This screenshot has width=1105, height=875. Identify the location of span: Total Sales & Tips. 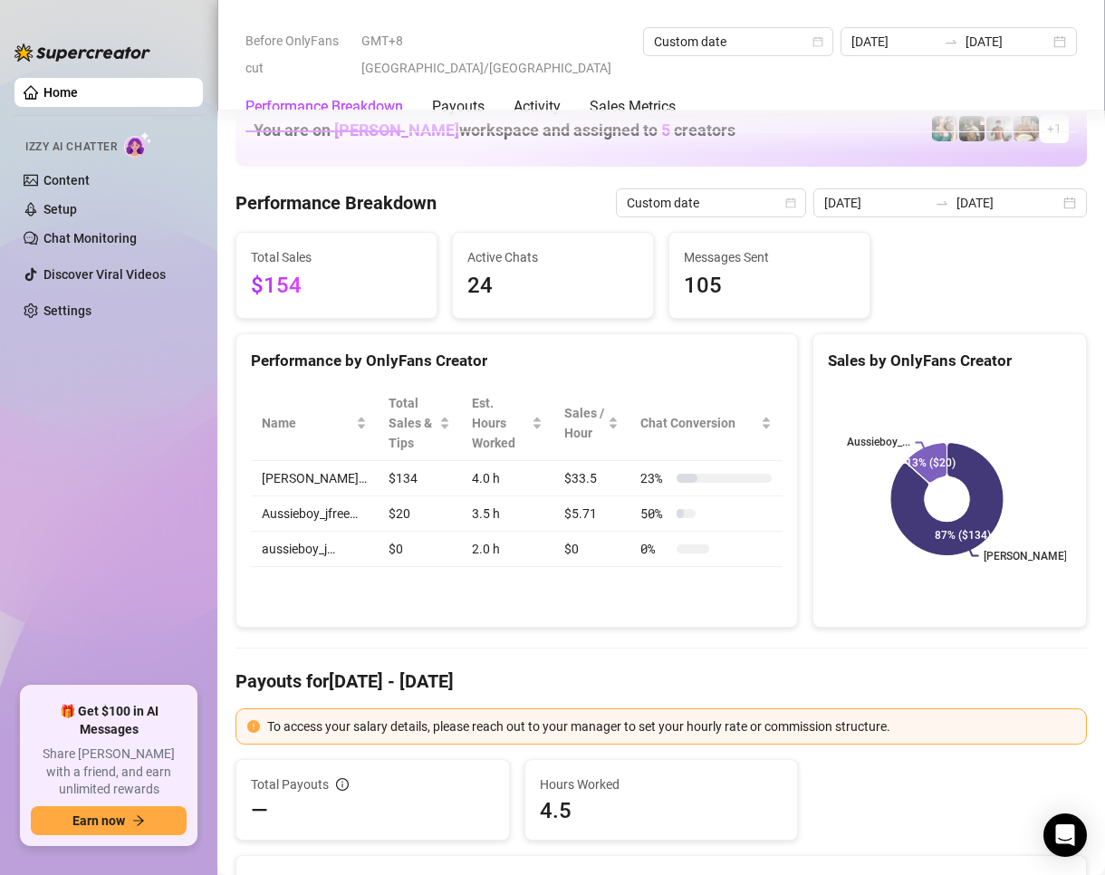
(412, 423).